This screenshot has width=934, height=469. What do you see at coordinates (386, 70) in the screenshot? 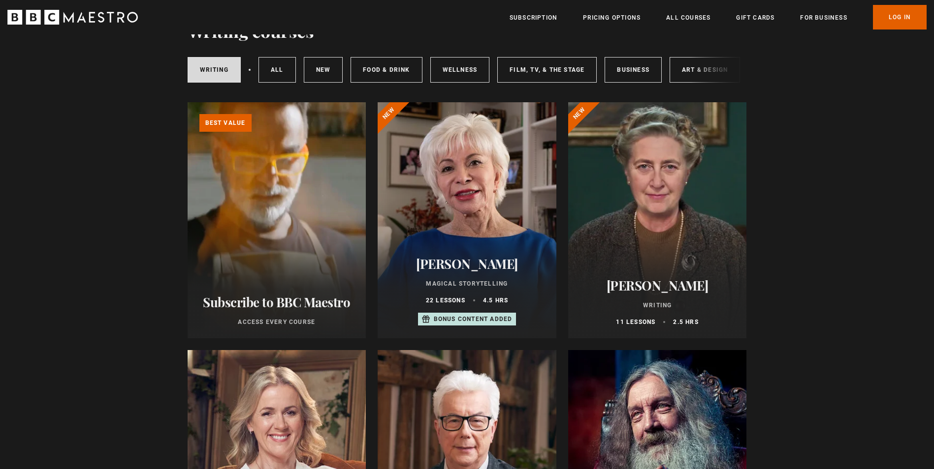
I see `a: Food & Drink` at bounding box center [386, 70].